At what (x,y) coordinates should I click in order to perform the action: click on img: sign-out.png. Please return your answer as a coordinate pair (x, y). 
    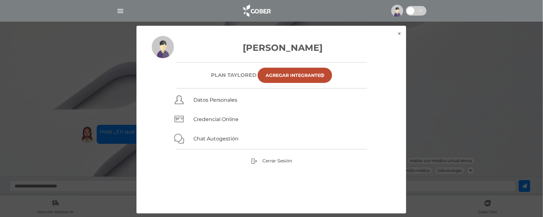
    Looking at the image, I should click on (254, 161).